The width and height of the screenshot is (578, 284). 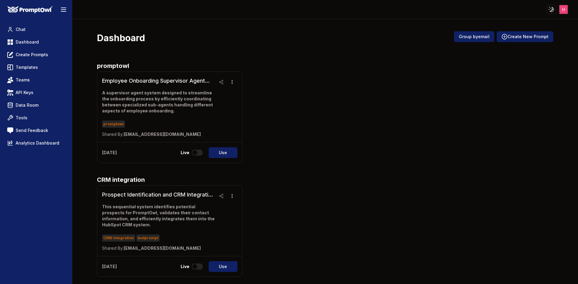 What do you see at coordinates (36, 93) in the screenshot?
I see `a: API Keys` at bounding box center [36, 93].